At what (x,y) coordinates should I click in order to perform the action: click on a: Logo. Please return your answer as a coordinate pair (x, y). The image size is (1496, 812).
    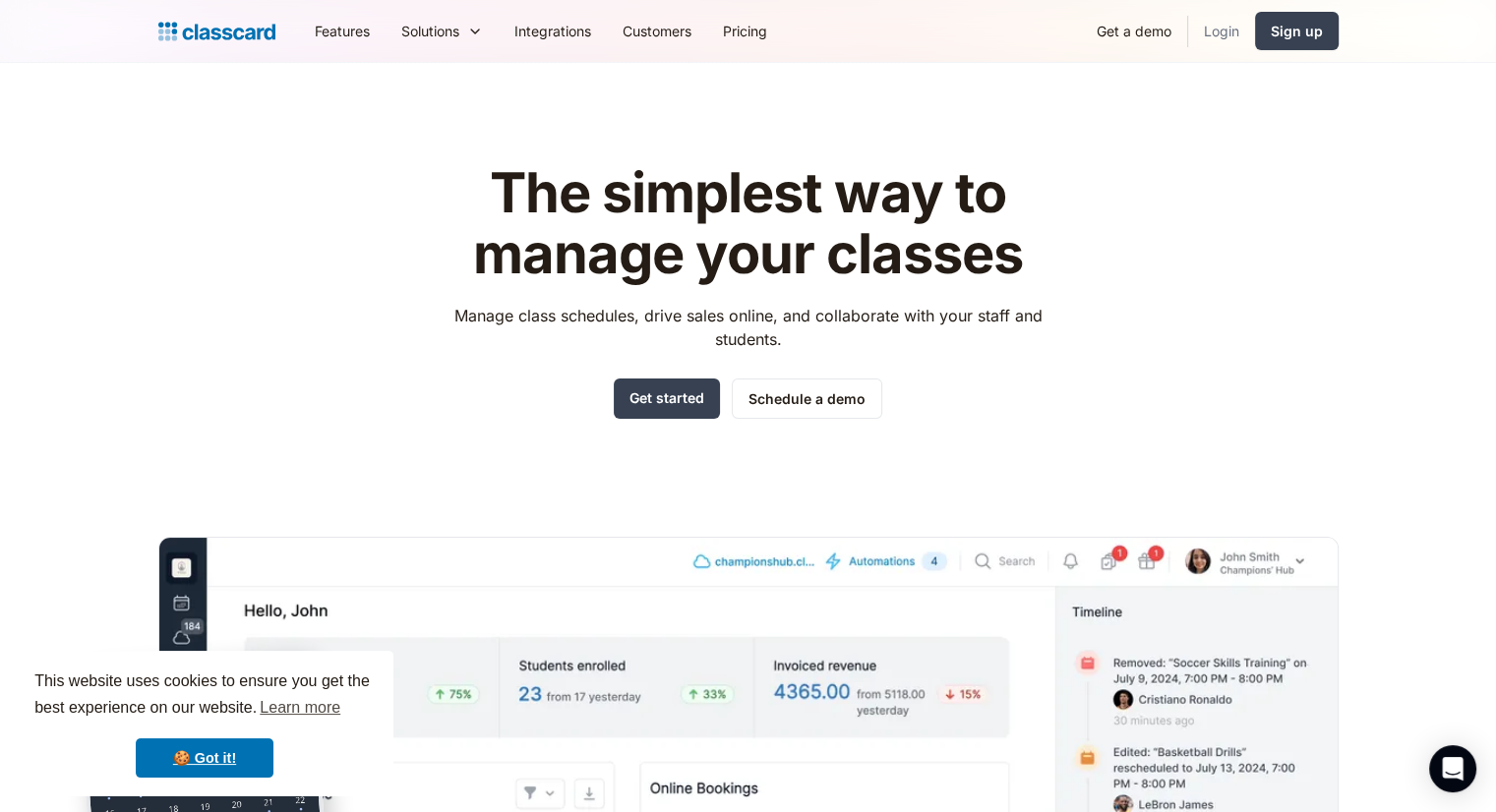
    Looking at the image, I should click on (216, 32).